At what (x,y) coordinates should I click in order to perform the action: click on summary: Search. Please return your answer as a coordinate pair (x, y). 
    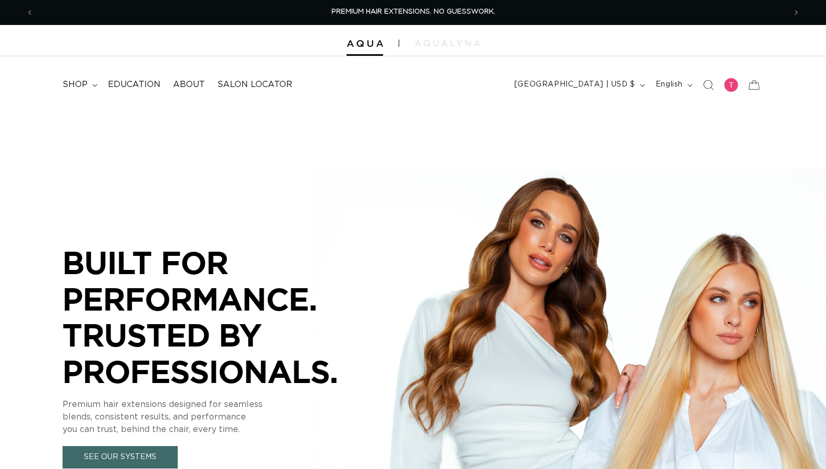
    Looking at the image, I should click on (708, 85).